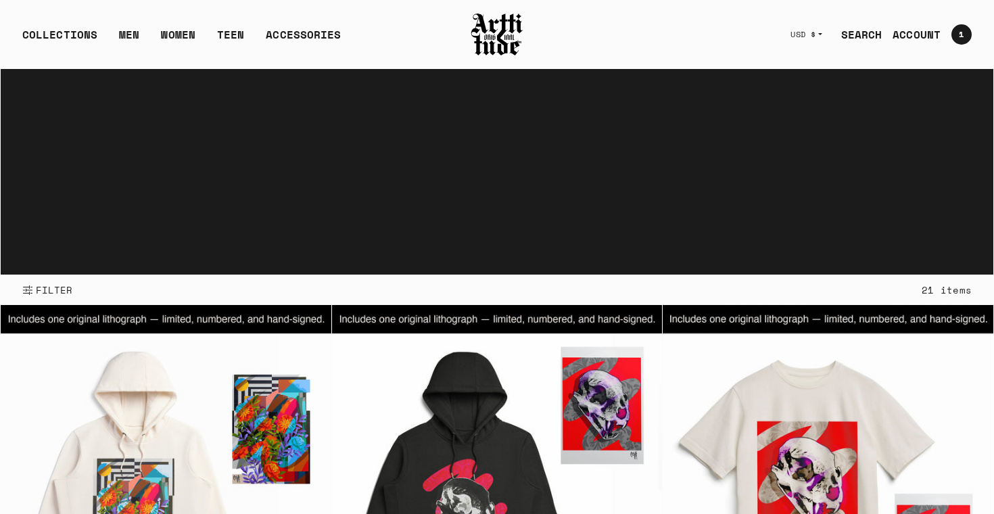 The image size is (994, 514). What do you see at coordinates (181, 40) in the screenshot?
I see `ul: Main navigation` at bounding box center [181, 40].